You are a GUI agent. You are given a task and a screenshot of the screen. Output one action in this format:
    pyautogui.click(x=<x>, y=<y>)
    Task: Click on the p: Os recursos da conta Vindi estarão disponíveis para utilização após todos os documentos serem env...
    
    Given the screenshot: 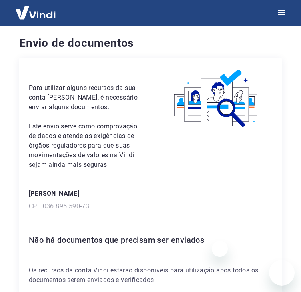 What is the action you would take?
    pyautogui.click(x=151, y=276)
    